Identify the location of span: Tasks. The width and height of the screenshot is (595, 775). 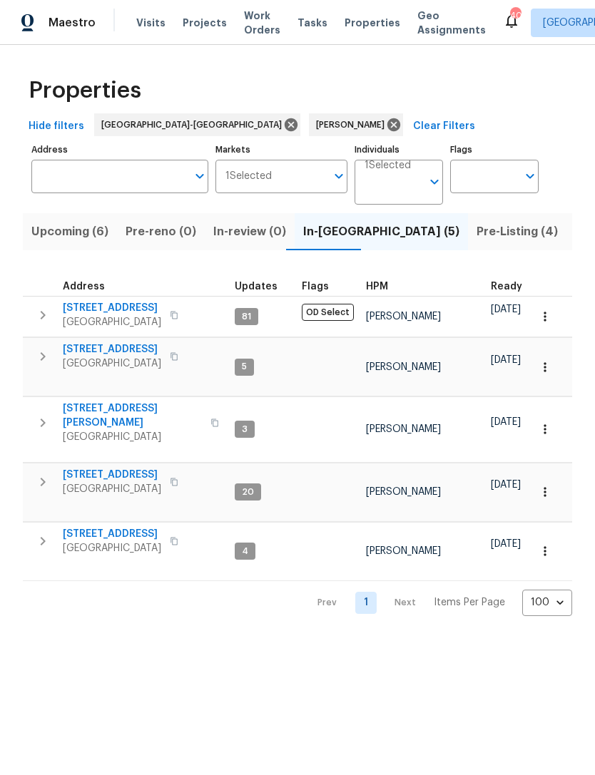
(312, 23).